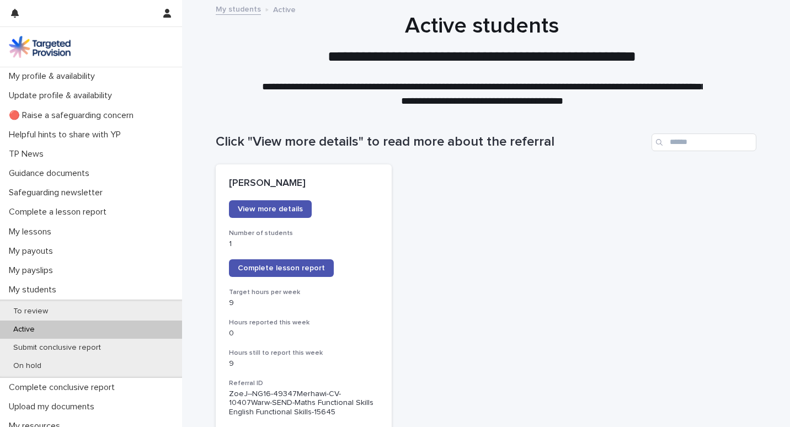 The width and height of the screenshot is (790, 427). I want to click on h3: Hours still to report this week, so click(304, 353).